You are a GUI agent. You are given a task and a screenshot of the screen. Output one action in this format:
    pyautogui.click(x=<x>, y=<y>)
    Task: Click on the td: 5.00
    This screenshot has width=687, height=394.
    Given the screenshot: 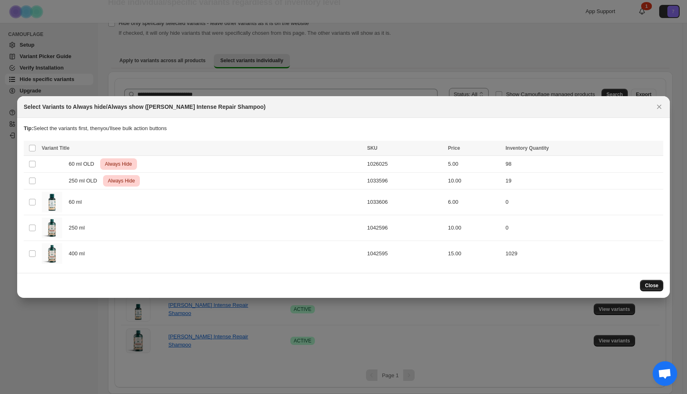 What is the action you would take?
    pyautogui.click(x=475, y=164)
    